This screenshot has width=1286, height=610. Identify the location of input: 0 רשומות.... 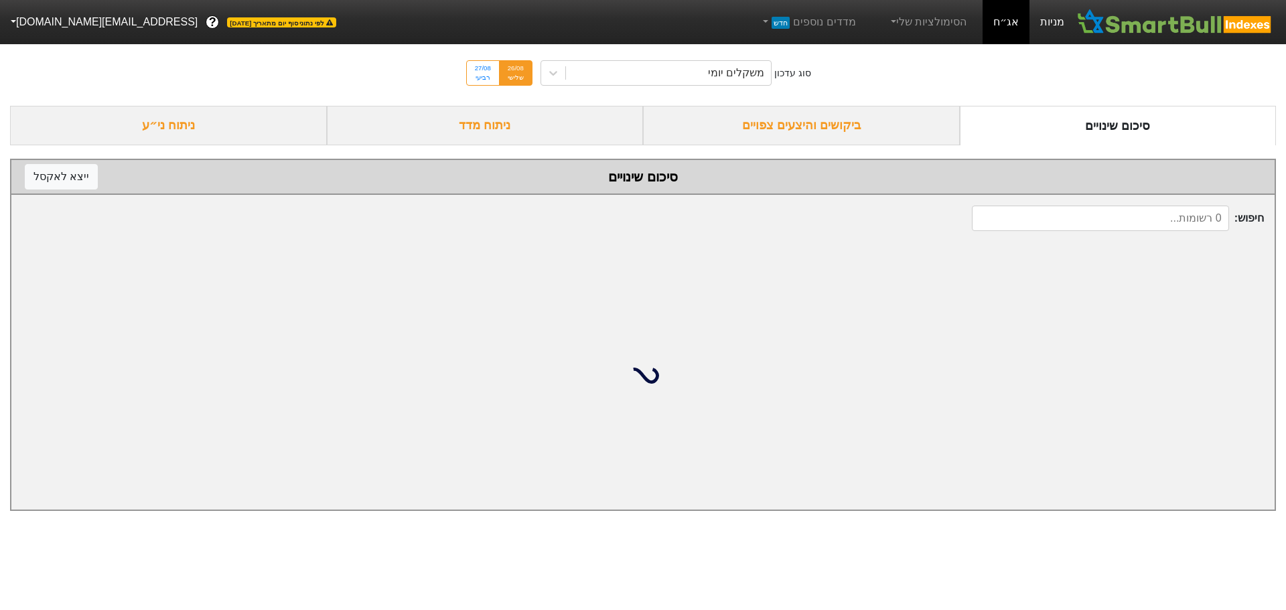
(1101, 218).